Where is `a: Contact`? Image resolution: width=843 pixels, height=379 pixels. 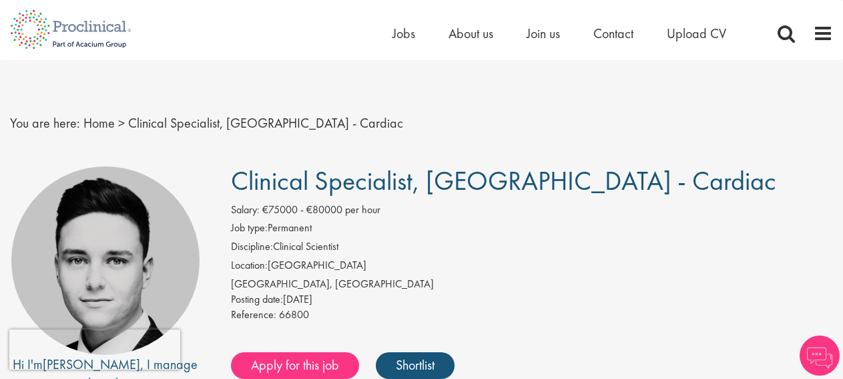
a: Contact is located at coordinates (614, 33).